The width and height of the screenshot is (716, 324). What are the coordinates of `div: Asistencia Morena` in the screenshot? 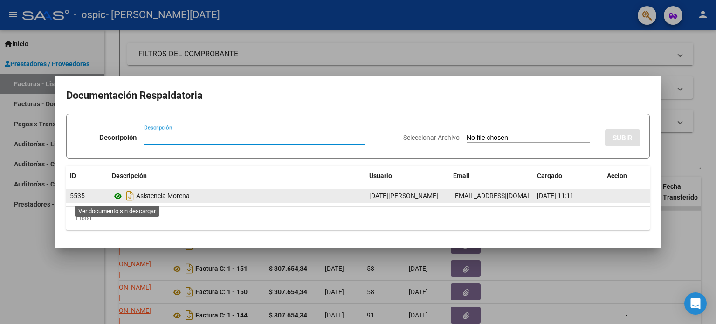 It's located at (237, 196).